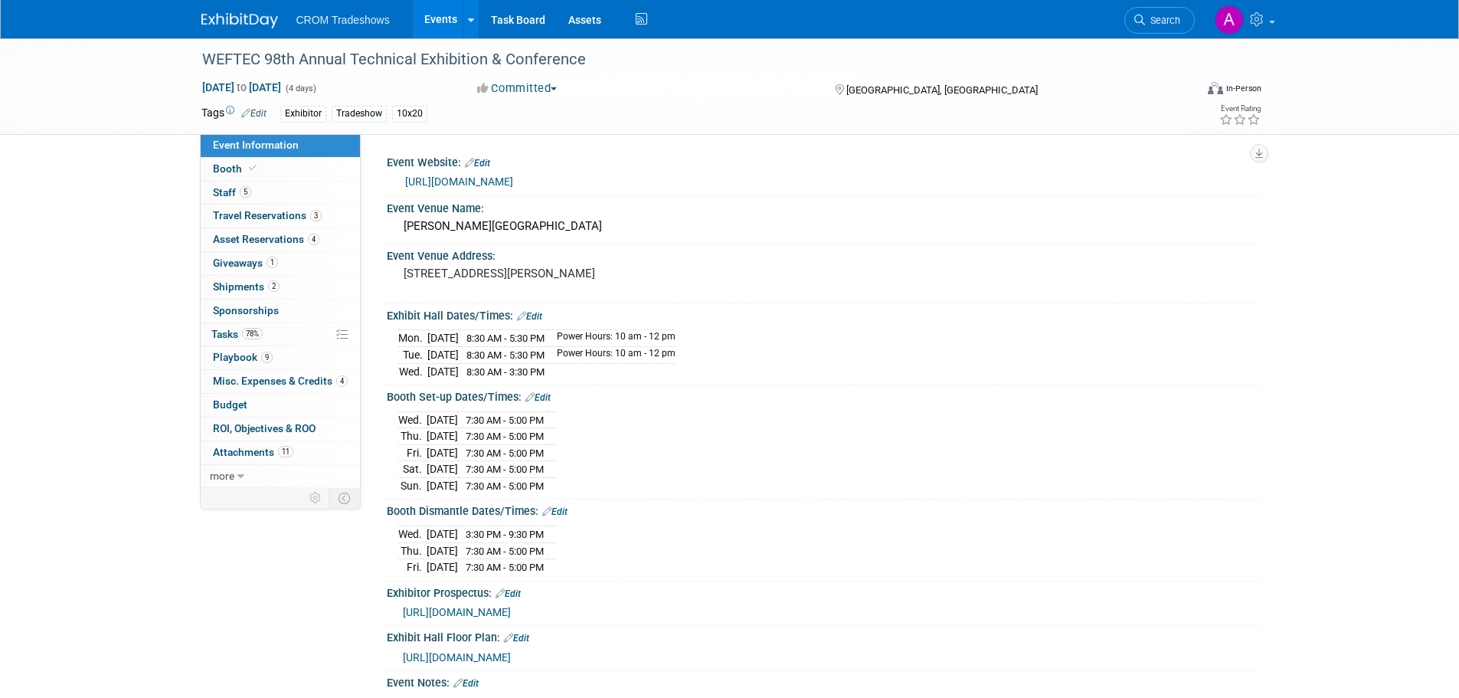 This screenshot has height=698, width=1459. What do you see at coordinates (236, 169) in the screenshot?
I see `span: Booth` at bounding box center [236, 169].